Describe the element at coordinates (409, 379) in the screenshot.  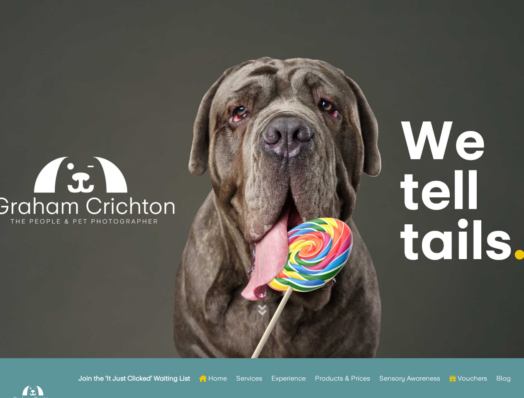
I see `a: Sensory Awareness` at that location.